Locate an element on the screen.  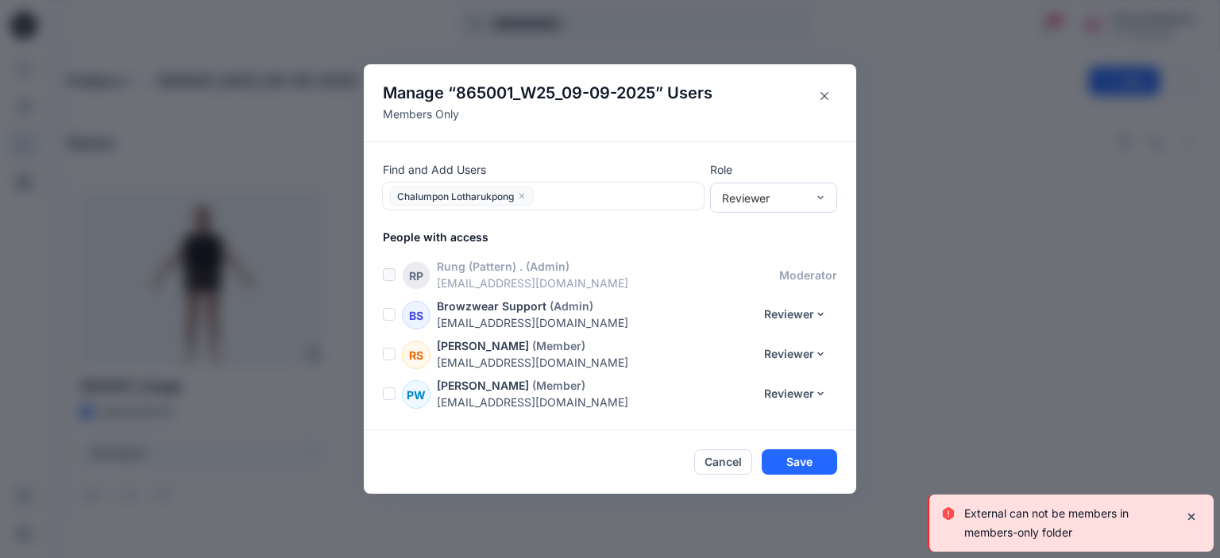
p: External can not be members in members-only folder is located at coordinates (1068, 523).